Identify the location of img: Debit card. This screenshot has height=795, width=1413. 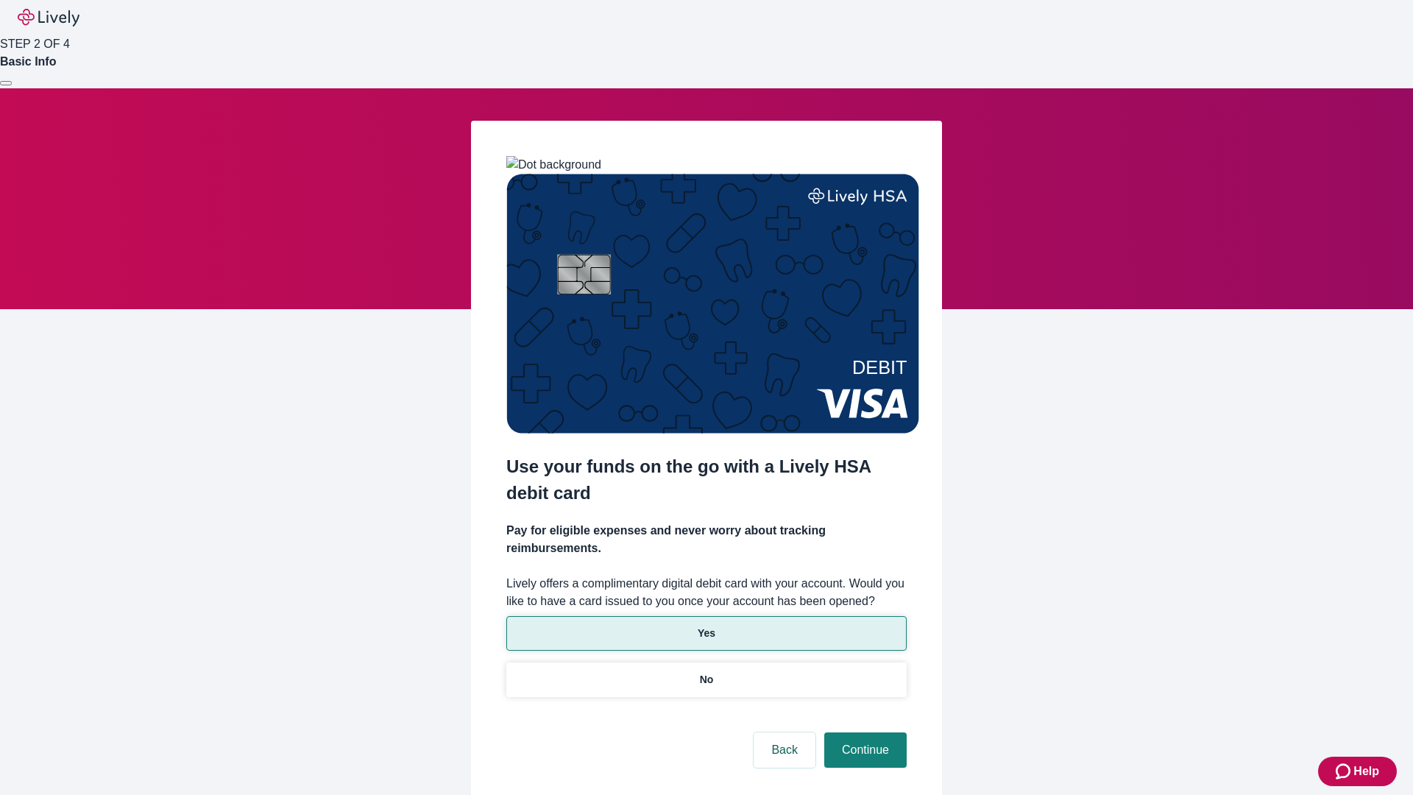
(712, 303).